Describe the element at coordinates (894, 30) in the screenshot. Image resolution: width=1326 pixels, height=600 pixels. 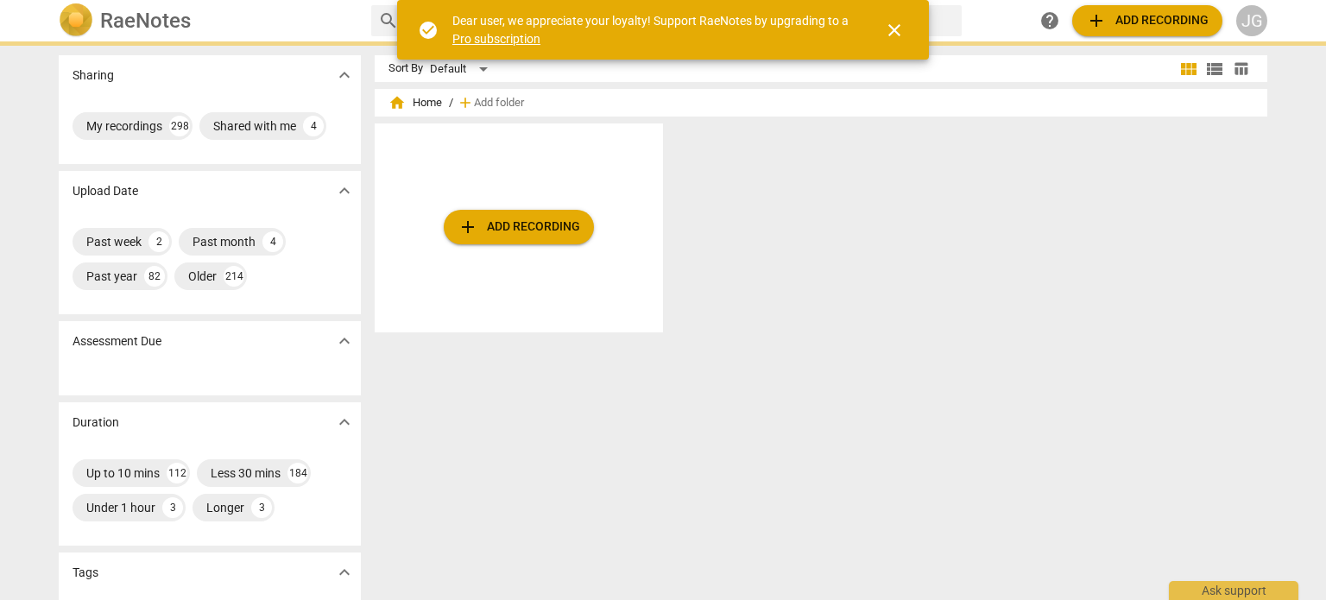
I see `span: close` at that location.